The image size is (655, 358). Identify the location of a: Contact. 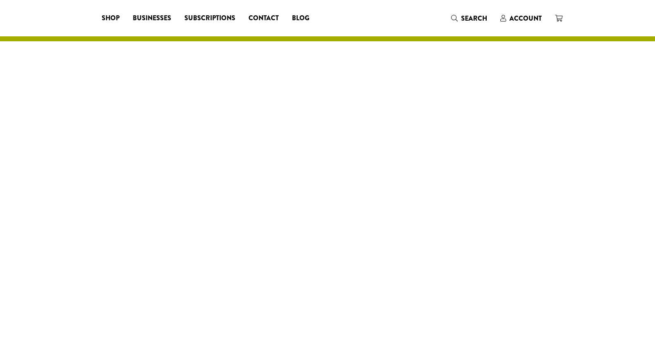
(263, 18).